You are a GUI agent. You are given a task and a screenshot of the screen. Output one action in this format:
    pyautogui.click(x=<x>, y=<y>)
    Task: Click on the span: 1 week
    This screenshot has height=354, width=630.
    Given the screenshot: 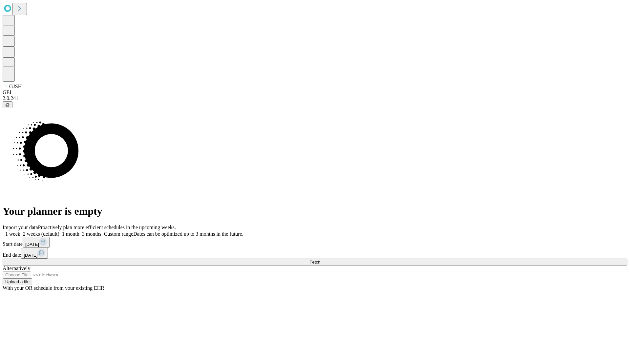 What is the action you would take?
    pyautogui.click(x=13, y=234)
    